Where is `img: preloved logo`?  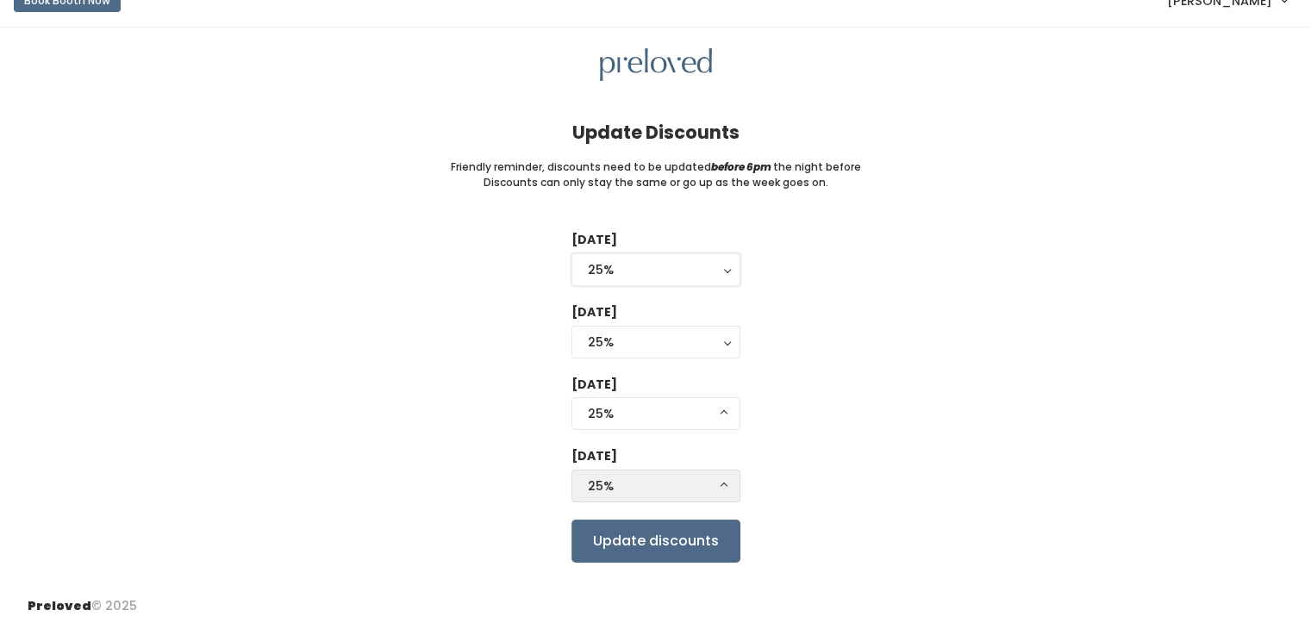 img: preloved logo is located at coordinates (656, 65).